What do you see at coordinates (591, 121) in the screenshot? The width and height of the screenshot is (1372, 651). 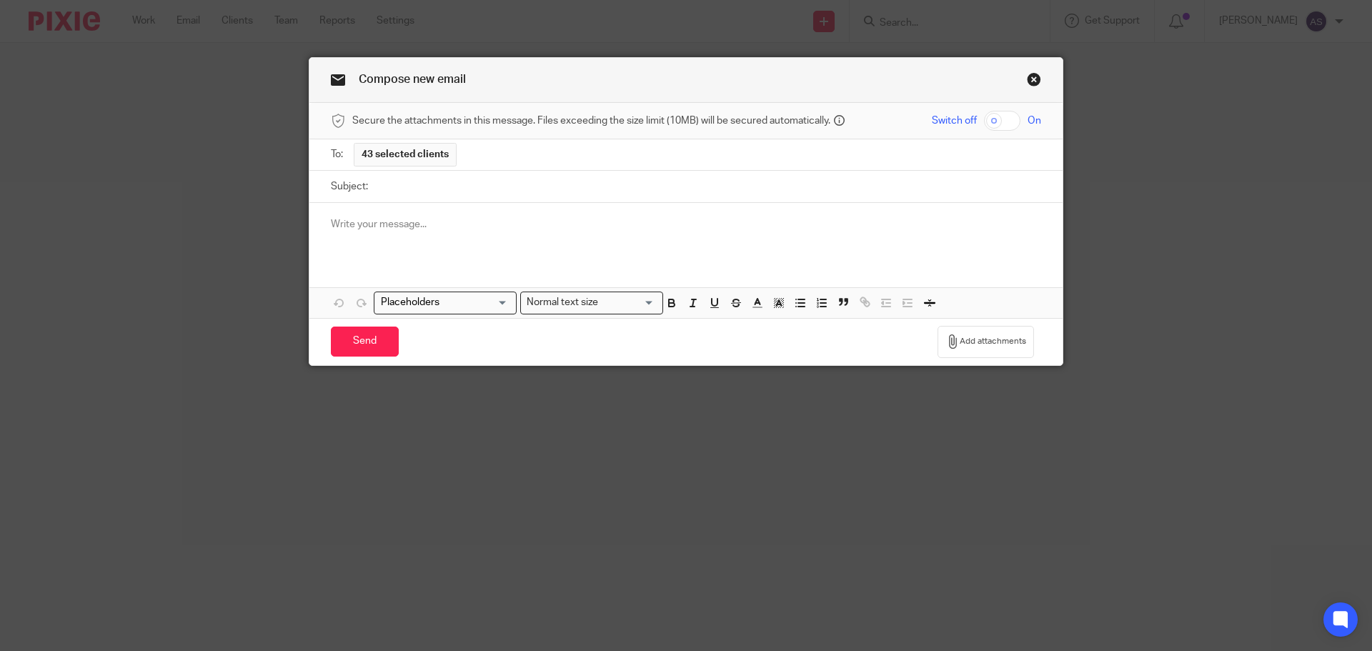 I see `span: Secure the attachments in this message. Files exceeding the size limit (10MB) will be secured aut...` at bounding box center [591, 121].